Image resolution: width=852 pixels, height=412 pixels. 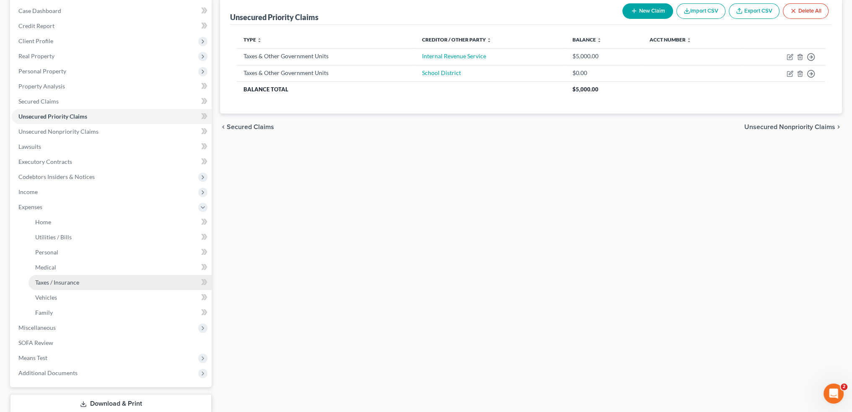 What do you see at coordinates (441, 72) in the screenshot?
I see `a: School District` at bounding box center [441, 72].